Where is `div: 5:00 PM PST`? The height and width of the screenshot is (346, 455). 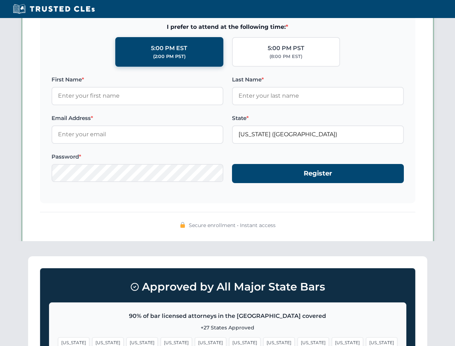
div: 5:00 PM PST is located at coordinates (286, 48).